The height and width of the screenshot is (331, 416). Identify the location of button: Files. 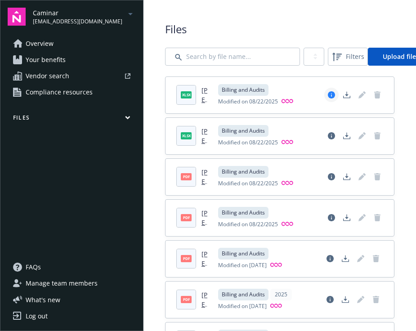
(71, 119).